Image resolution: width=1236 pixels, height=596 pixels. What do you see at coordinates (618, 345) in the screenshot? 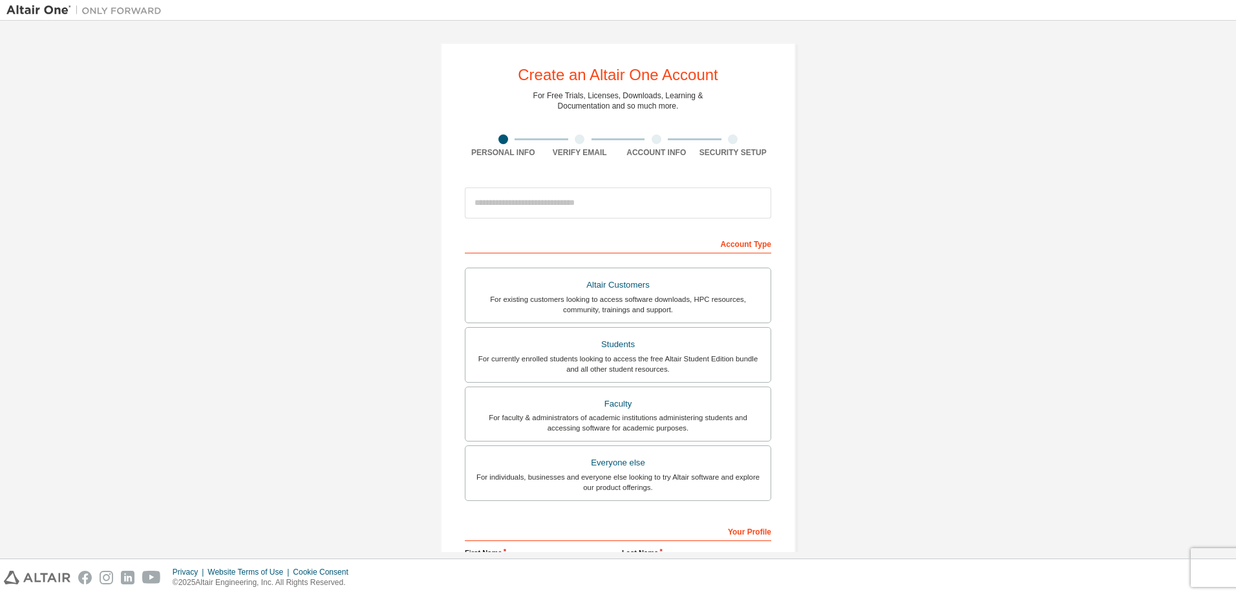
I see `div: Students` at bounding box center [618, 345].